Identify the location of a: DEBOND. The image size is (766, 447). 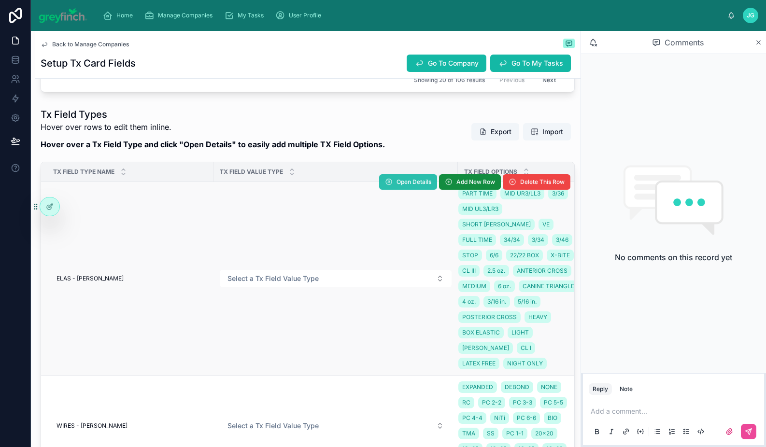
(517, 387).